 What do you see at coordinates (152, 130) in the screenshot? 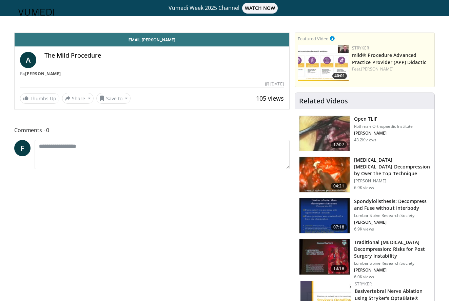
I see `span: Comments 0` at bounding box center [152, 130].